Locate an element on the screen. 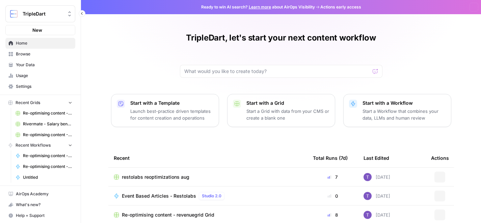 This screenshot has width=481, height=223. span: Usage is located at coordinates (44, 76).